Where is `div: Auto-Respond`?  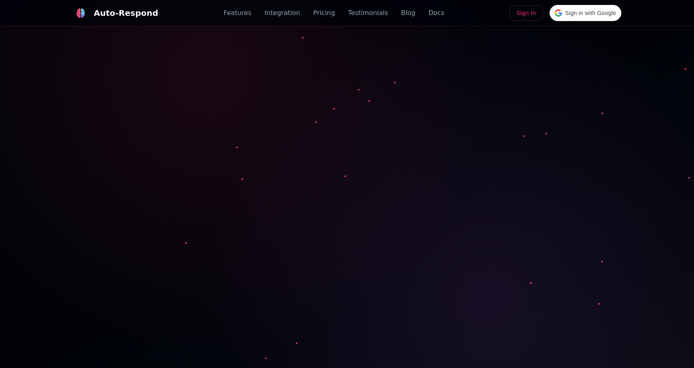
div: Auto-Respond is located at coordinates (126, 13).